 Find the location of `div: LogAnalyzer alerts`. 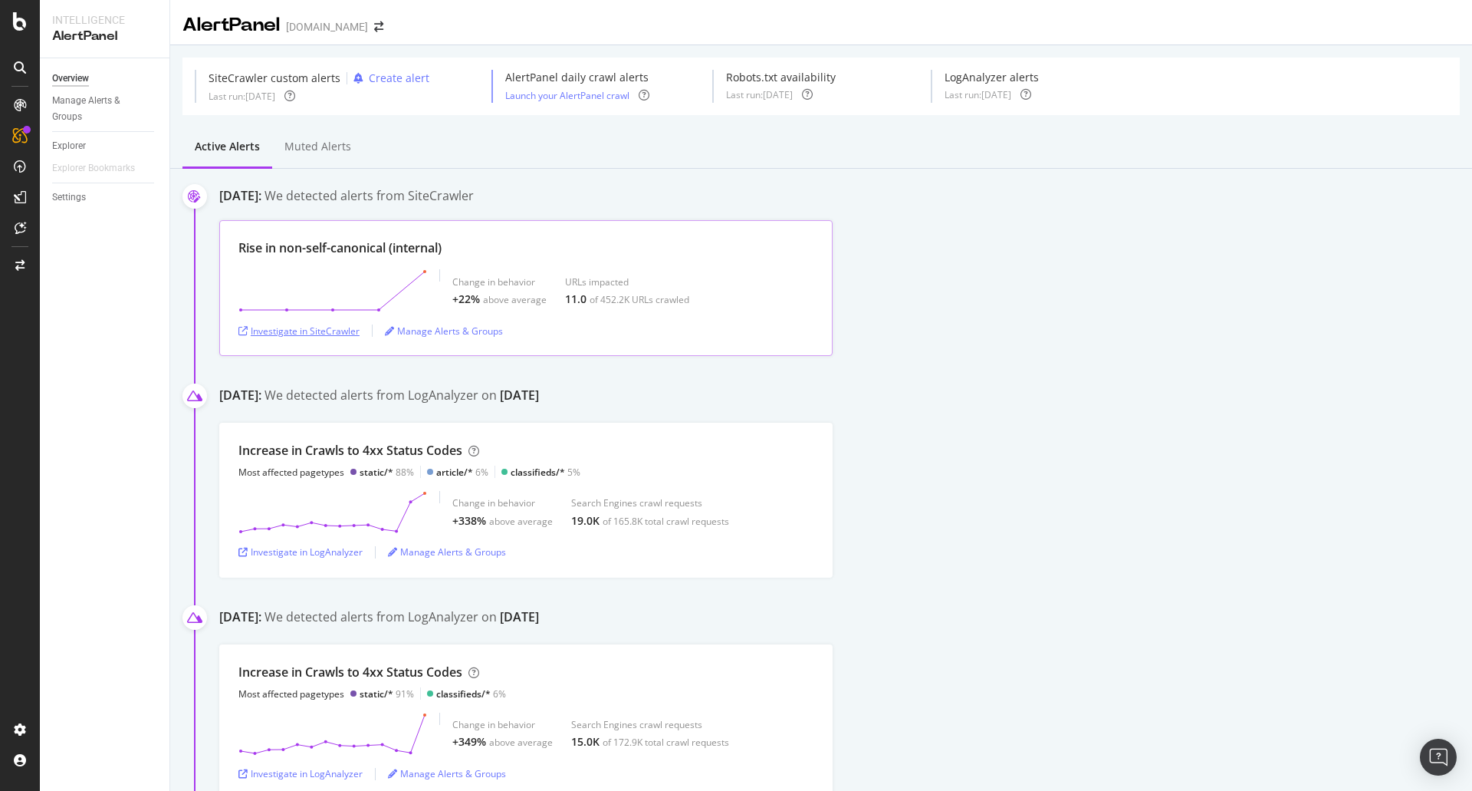

div: LogAnalyzer alerts is located at coordinates (992, 77).